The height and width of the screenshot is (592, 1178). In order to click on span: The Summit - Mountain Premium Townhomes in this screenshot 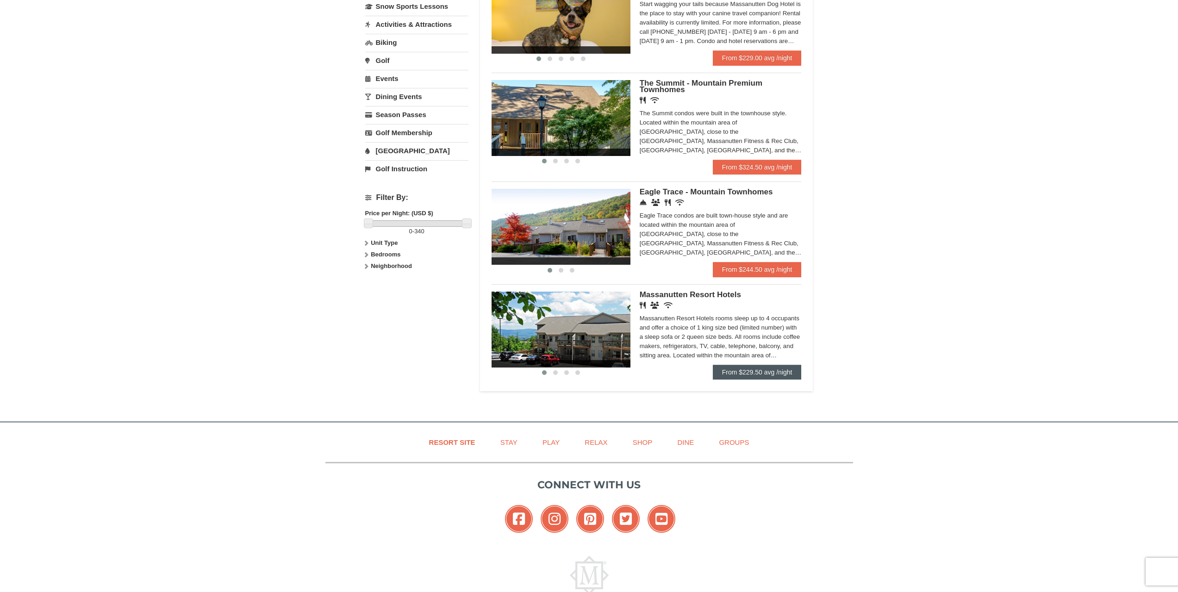, I will do `click(701, 86)`.